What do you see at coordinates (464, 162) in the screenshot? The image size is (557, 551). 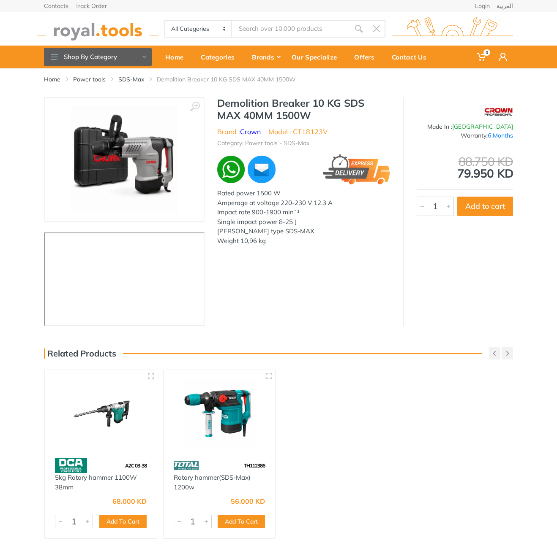 I see `div: 88.750 KD` at bounding box center [464, 162].